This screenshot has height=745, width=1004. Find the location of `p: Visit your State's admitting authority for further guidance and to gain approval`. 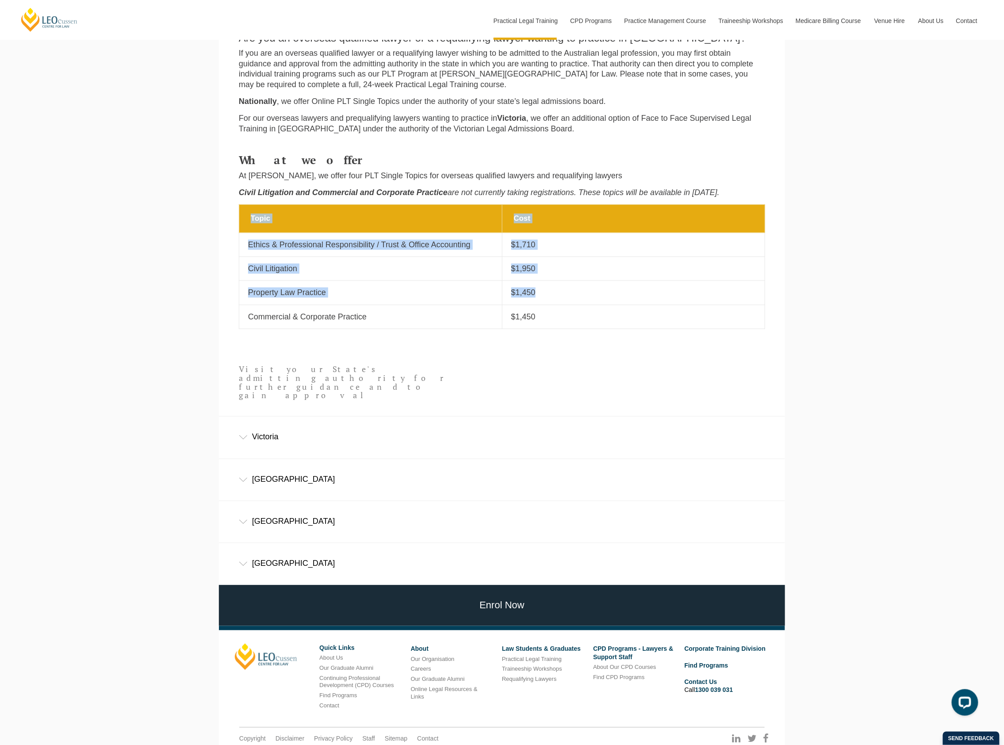

p: Visit your State's admitting authority for further guidance and to gain approval is located at coordinates (344, 382).